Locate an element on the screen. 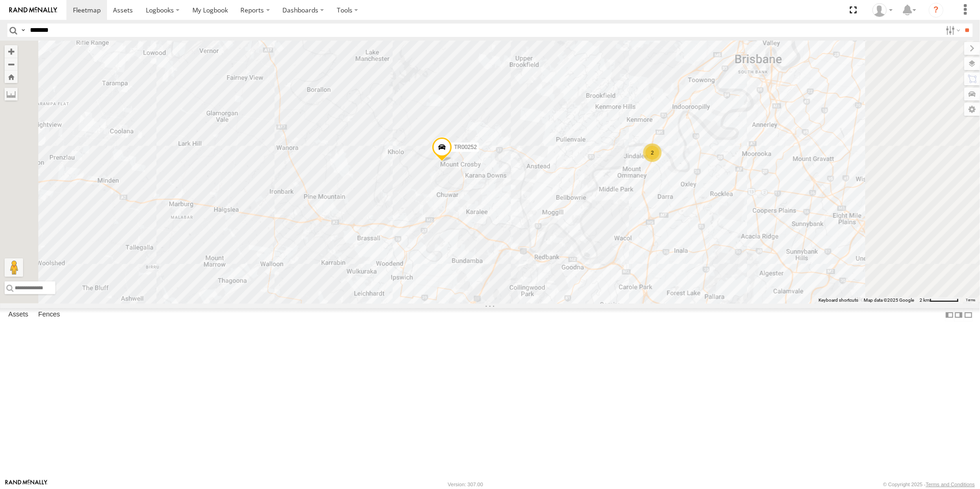 The width and height of the screenshot is (980, 489). label: Map Settings is located at coordinates (972, 109).